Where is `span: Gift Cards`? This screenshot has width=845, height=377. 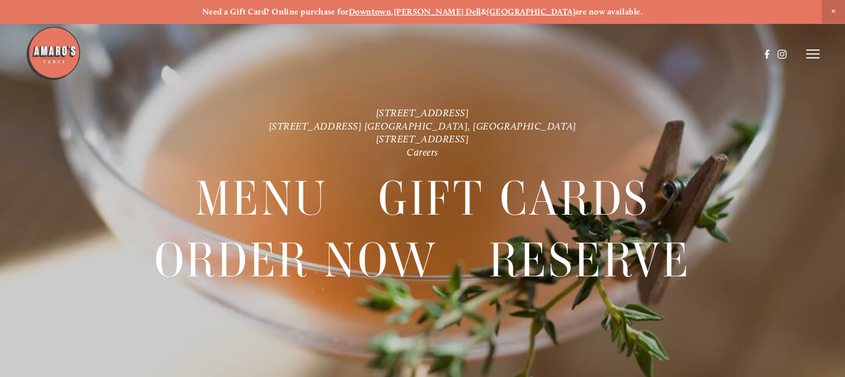 span: Gift Cards is located at coordinates (514, 198).